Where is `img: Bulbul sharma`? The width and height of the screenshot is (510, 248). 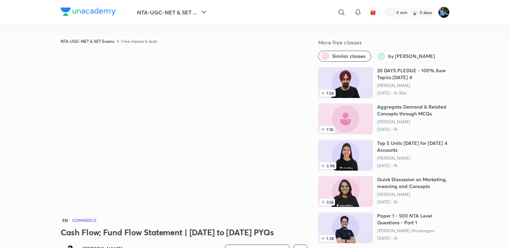 img: Bulbul sharma is located at coordinates (444, 12).